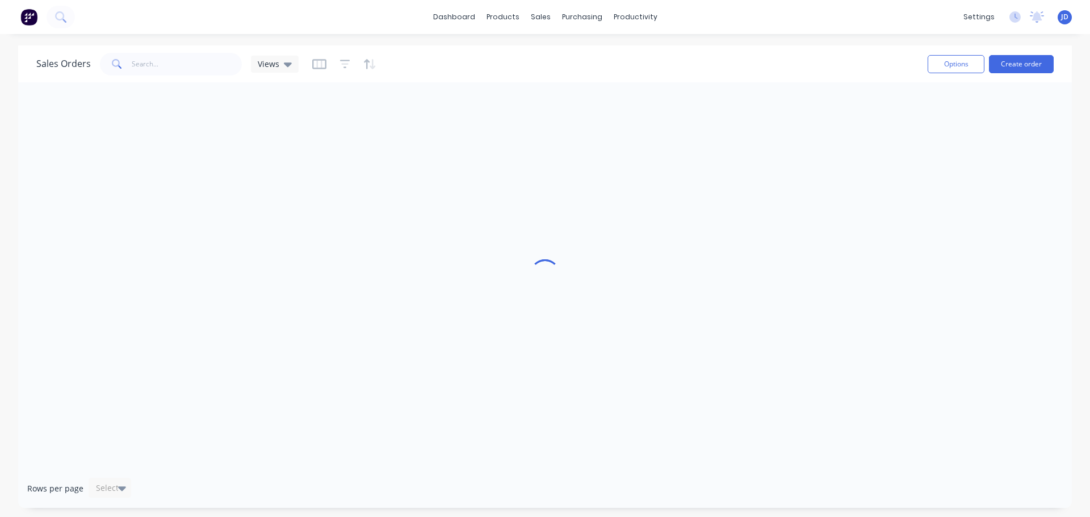  What do you see at coordinates (979, 17) in the screenshot?
I see `div: settings` at bounding box center [979, 17].